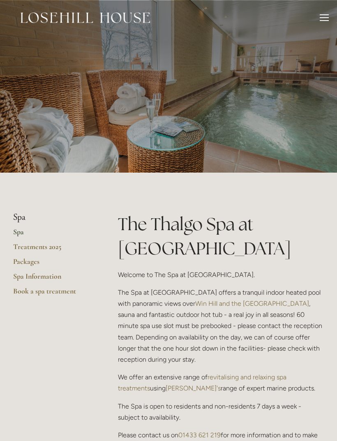  What do you see at coordinates (52, 250) in the screenshot?
I see `a: Treatments 2025` at bounding box center [52, 250].